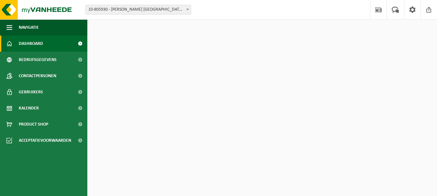 The width and height of the screenshot is (437, 196). I want to click on span: Acceptatievoorwaarden, so click(45, 141).